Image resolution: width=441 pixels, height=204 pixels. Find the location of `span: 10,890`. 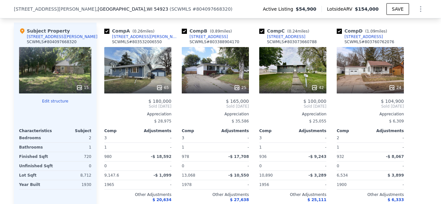

span: 10,890 is located at coordinates (266, 176).